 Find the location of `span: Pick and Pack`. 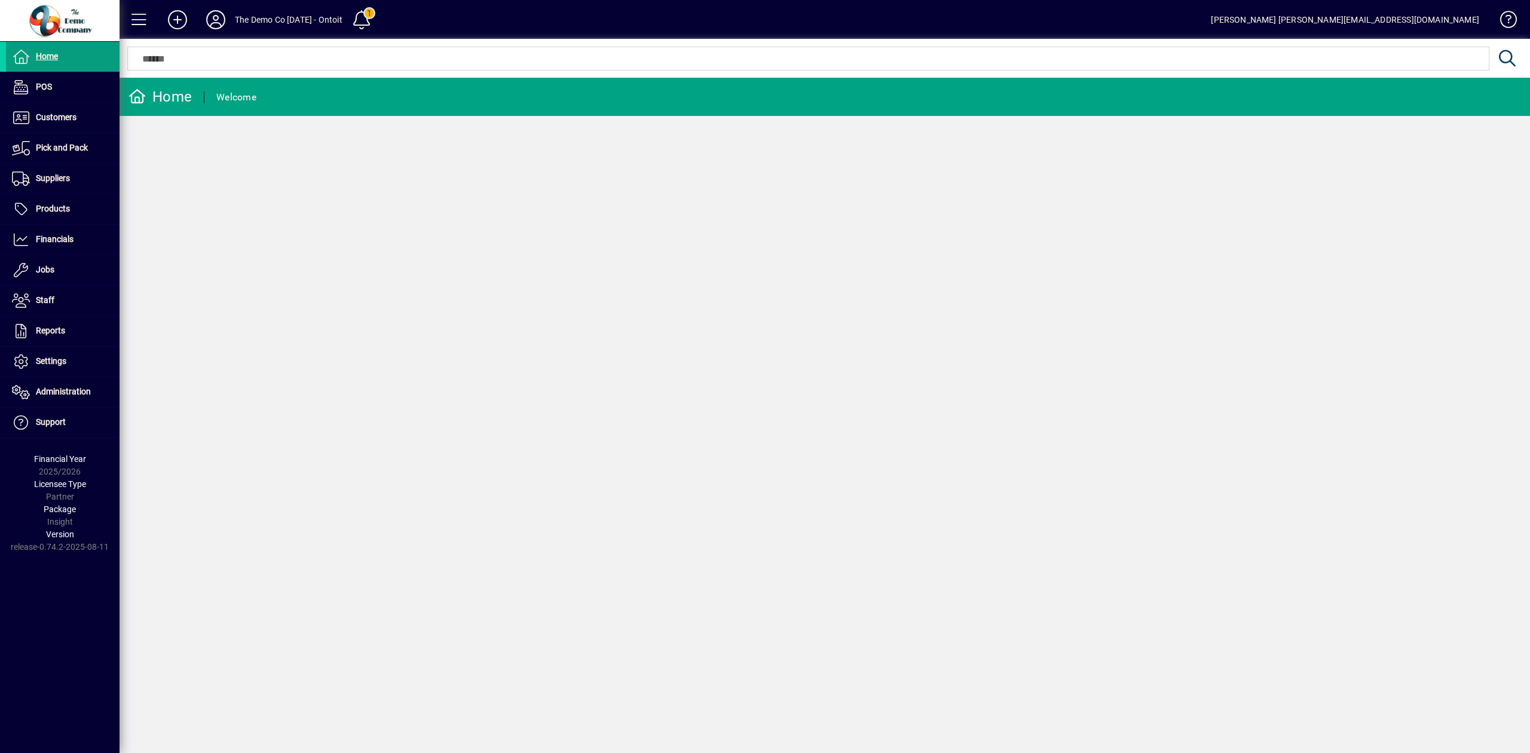

span: Pick and Pack is located at coordinates (62, 148).